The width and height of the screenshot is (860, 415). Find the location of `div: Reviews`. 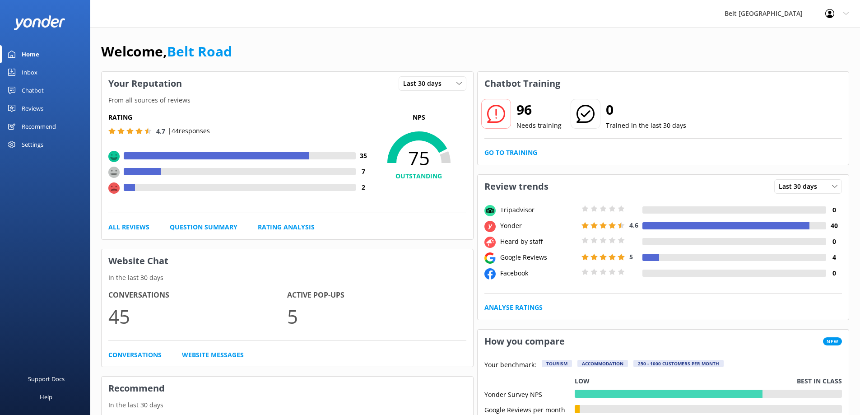

div: Reviews is located at coordinates (32, 108).